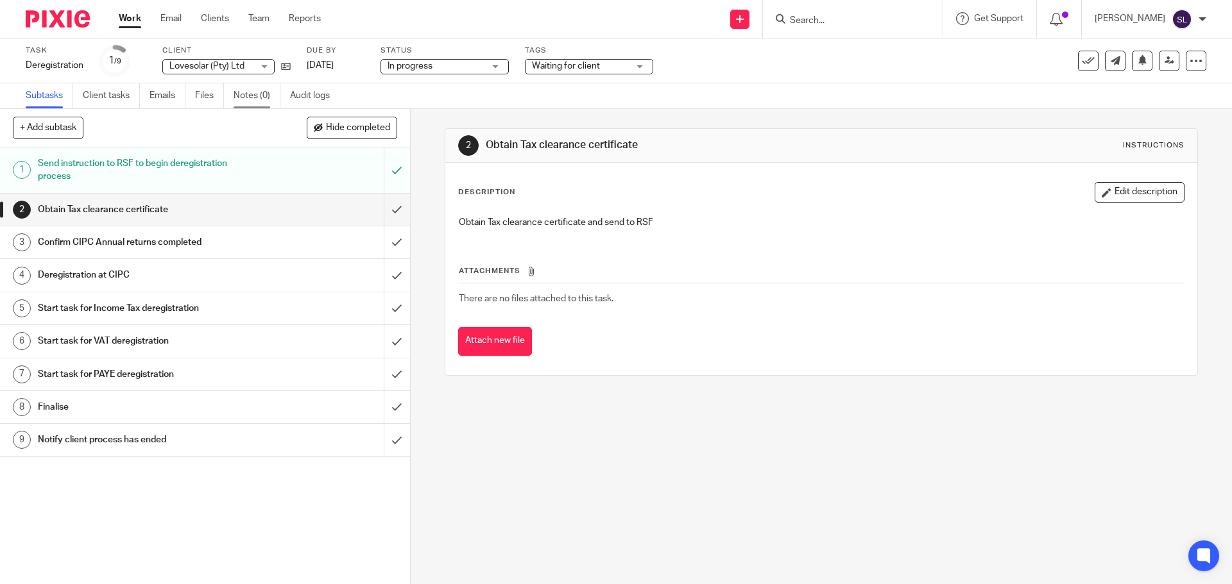  Describe the element at coordinates (149, 309) in the screenshot. I see `h1: Start task for Income Tax deregistration` at that location.